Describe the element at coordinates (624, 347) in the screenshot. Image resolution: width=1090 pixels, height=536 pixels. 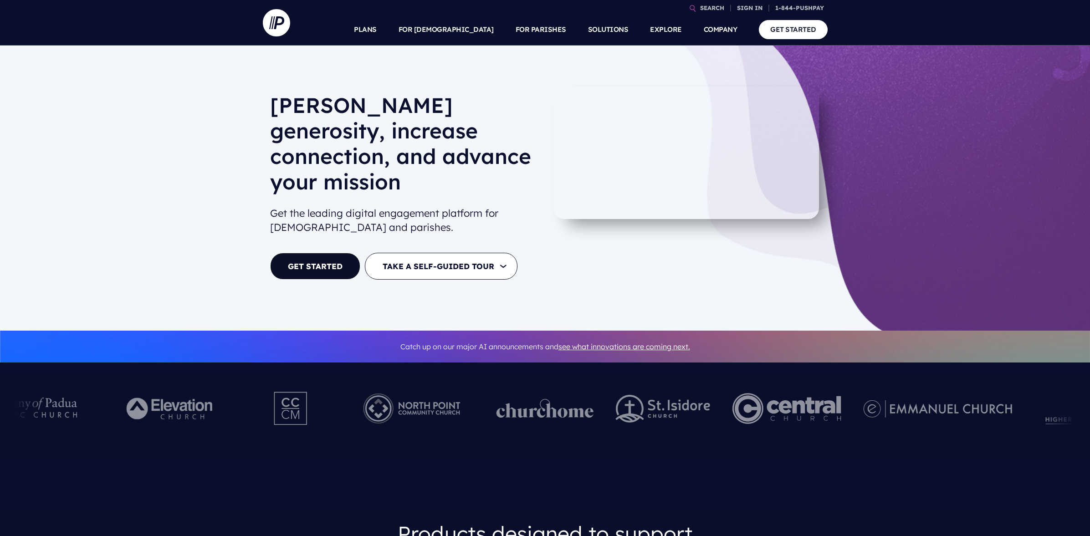
I see `span: see what innovations are coming next.` at that location.